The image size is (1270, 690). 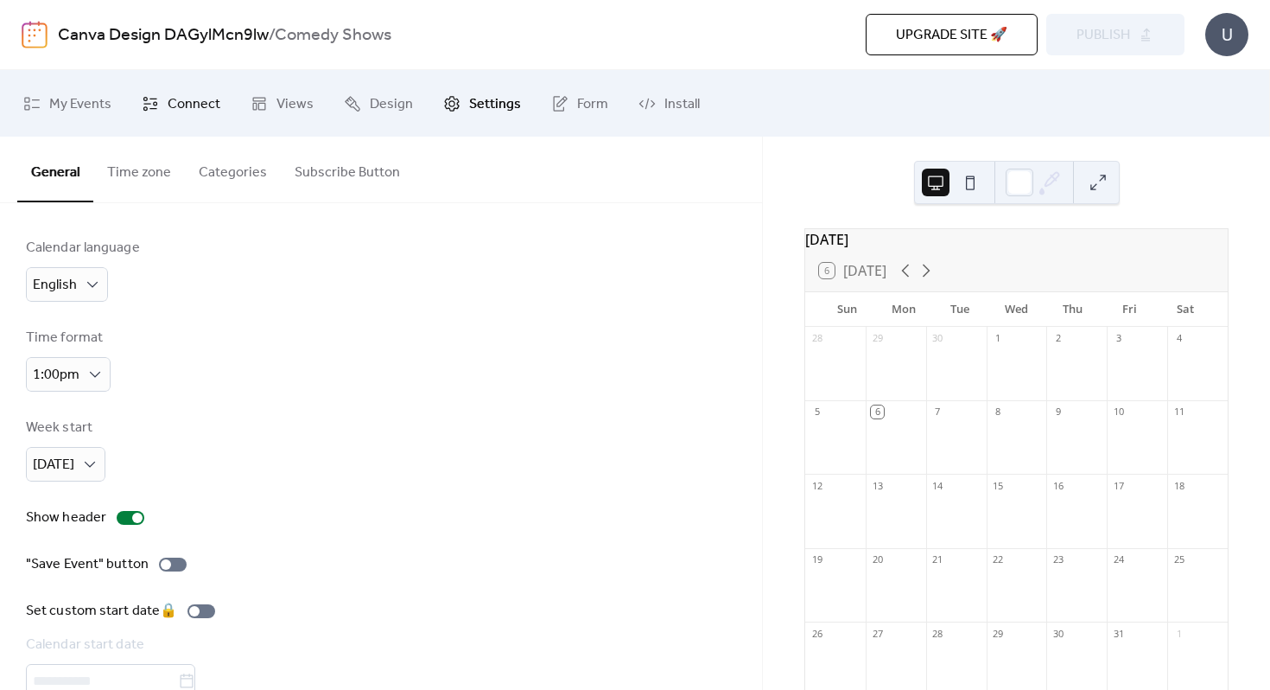 I want to click on button: General, so click(x=55, y=169).